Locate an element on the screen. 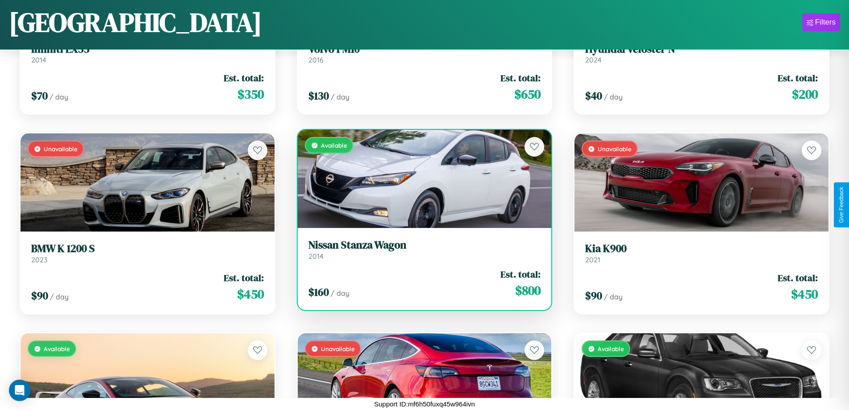 The height and width of the screenshot is (410, 849). span: $ 200 is located at coordinates (805, 94).